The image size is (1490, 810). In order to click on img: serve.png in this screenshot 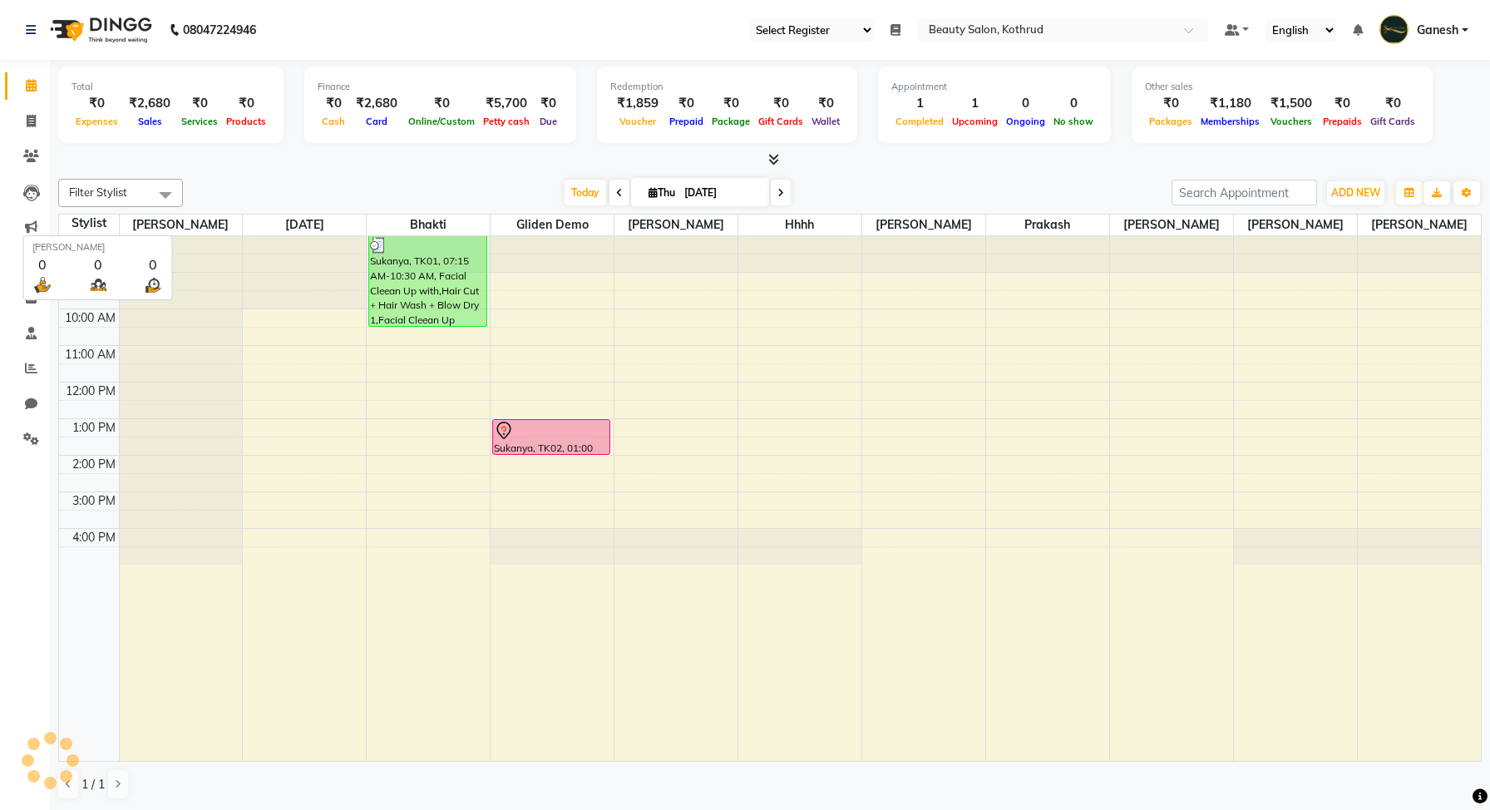, I will do `click(42, 284)`.